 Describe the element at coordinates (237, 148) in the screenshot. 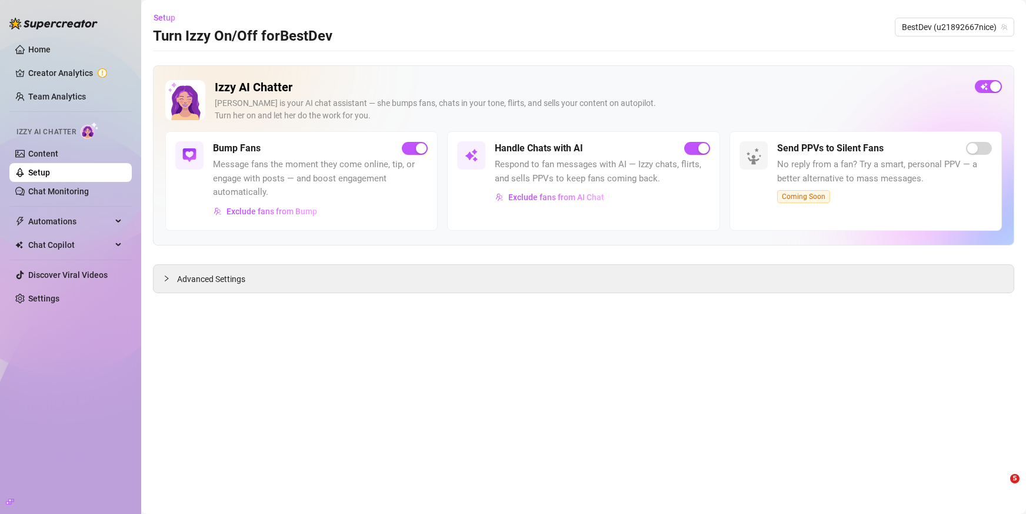

I see `h5: Bump Fans` at that location.